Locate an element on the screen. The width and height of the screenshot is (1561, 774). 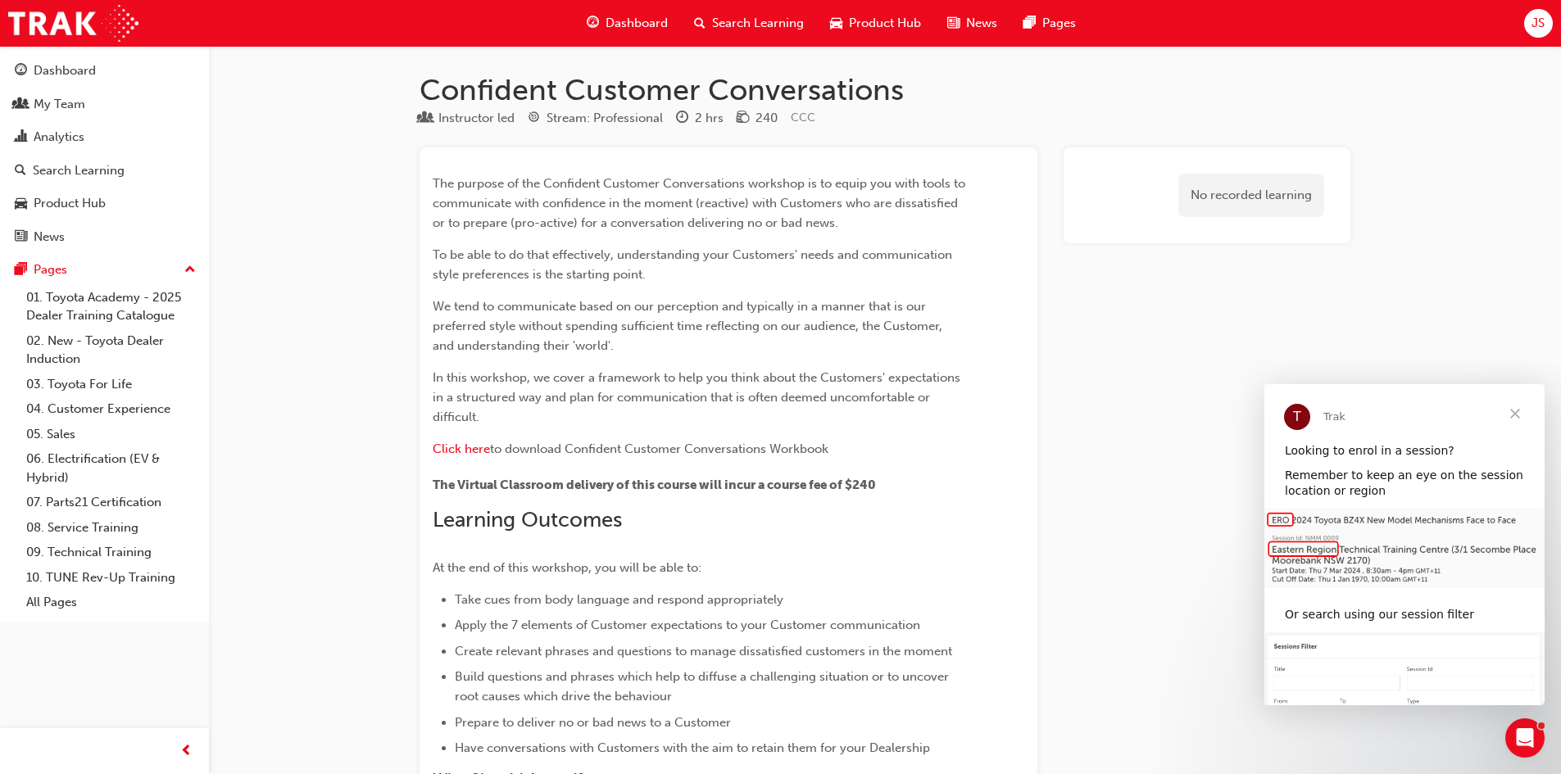
a: My Team is located at coordinates (104, 104).